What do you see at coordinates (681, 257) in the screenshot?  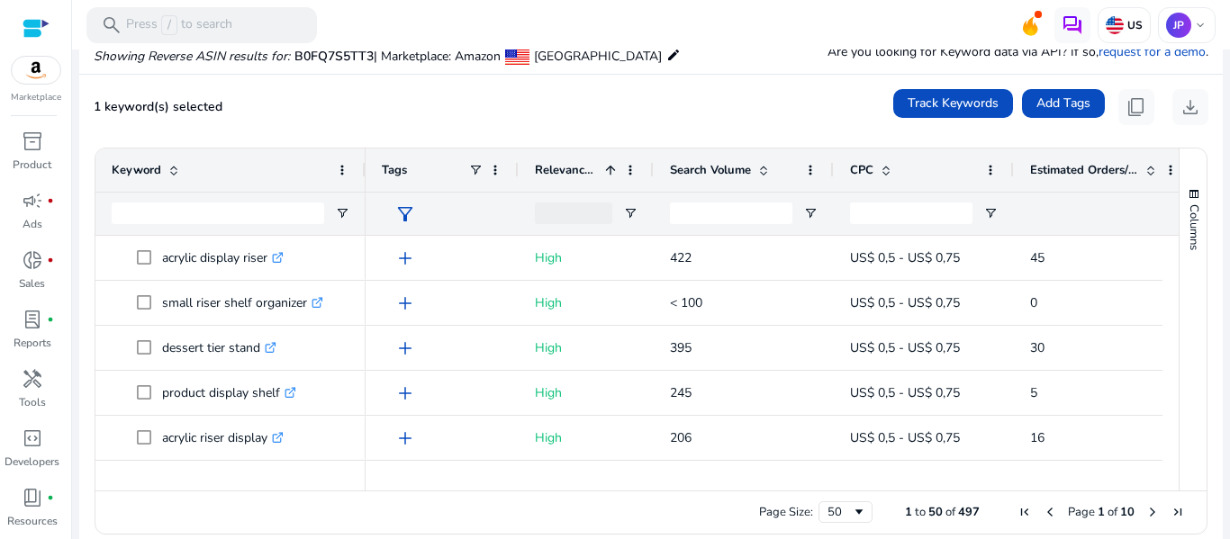 I see `span: 422` at bounding box center [681, 257].